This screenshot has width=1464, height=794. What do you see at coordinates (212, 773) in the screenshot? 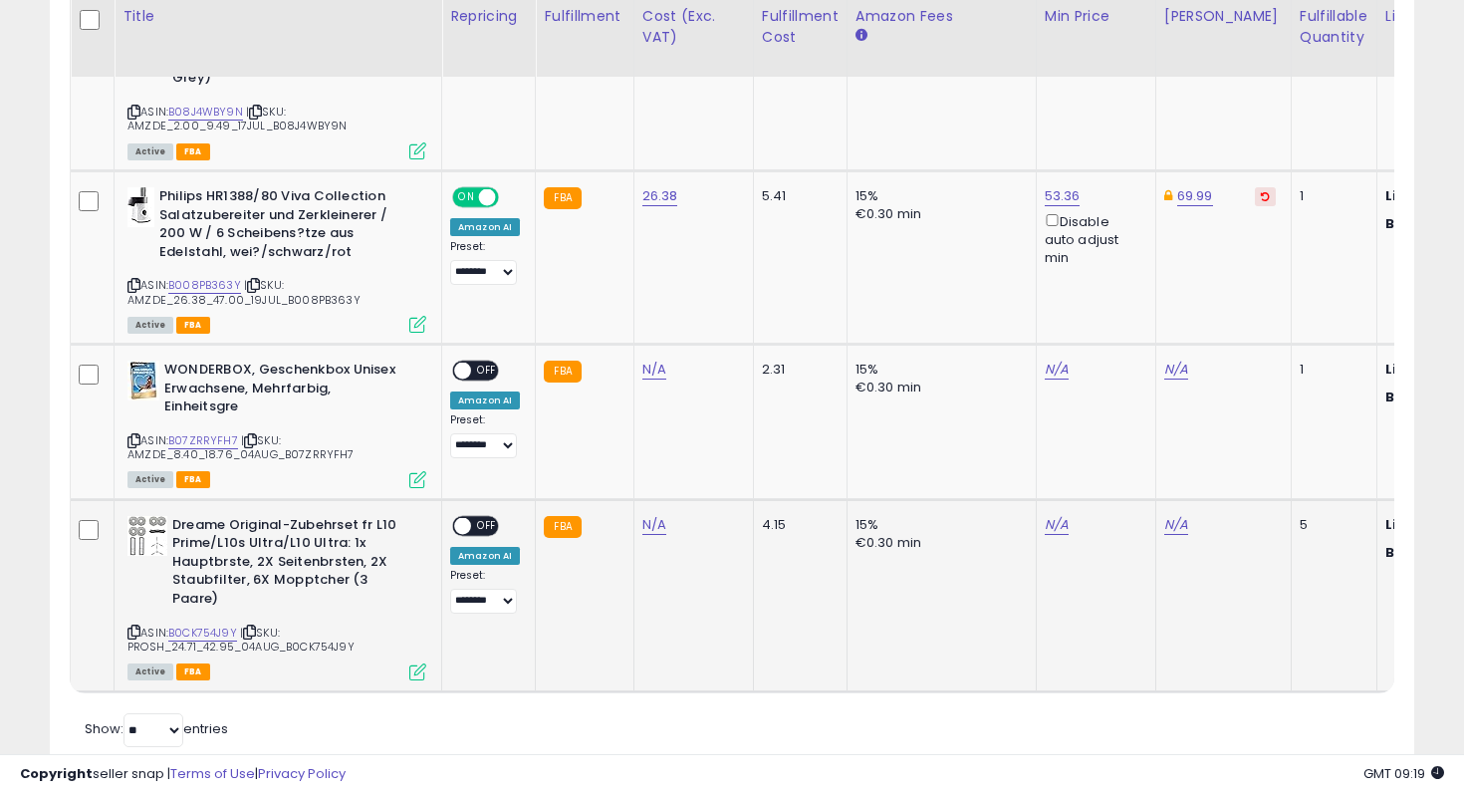
I see `a: Terms of Use` at bounding box center [212, 773].